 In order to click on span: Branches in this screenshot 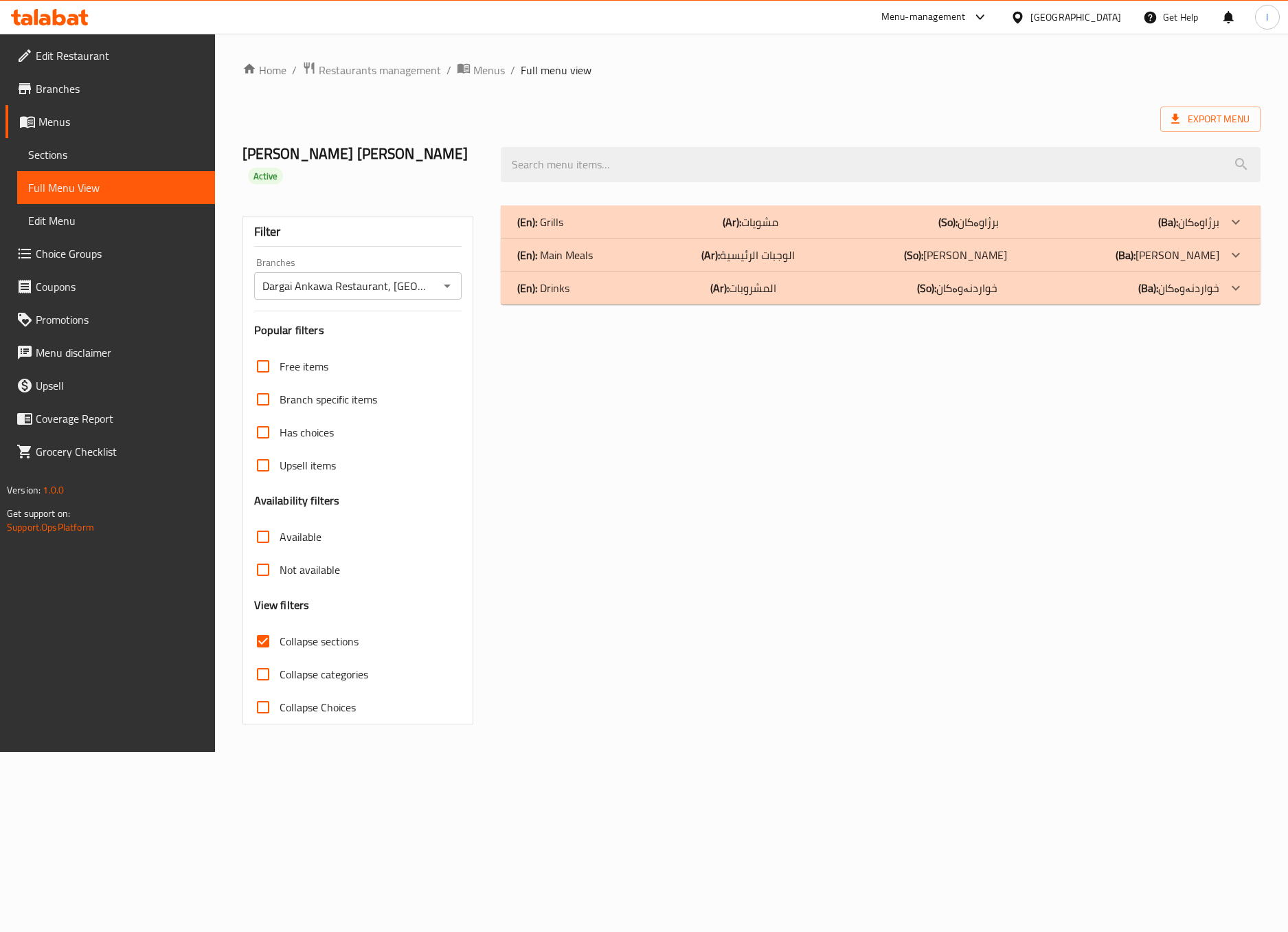, I will do `click(120, 89)`.